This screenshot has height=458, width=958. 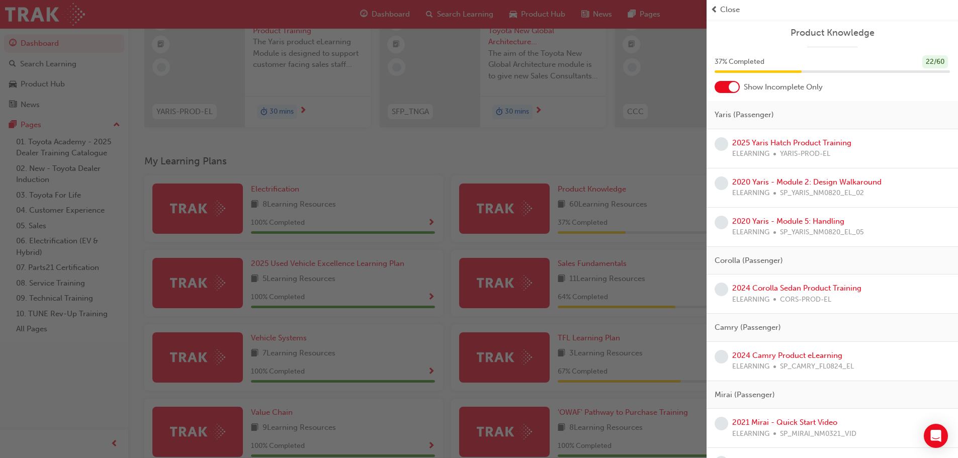 What do you see at coordinates (745, 115) in the screenshot?
I see `span: Yaris (Passenger)` at bounding box center [745, 115].